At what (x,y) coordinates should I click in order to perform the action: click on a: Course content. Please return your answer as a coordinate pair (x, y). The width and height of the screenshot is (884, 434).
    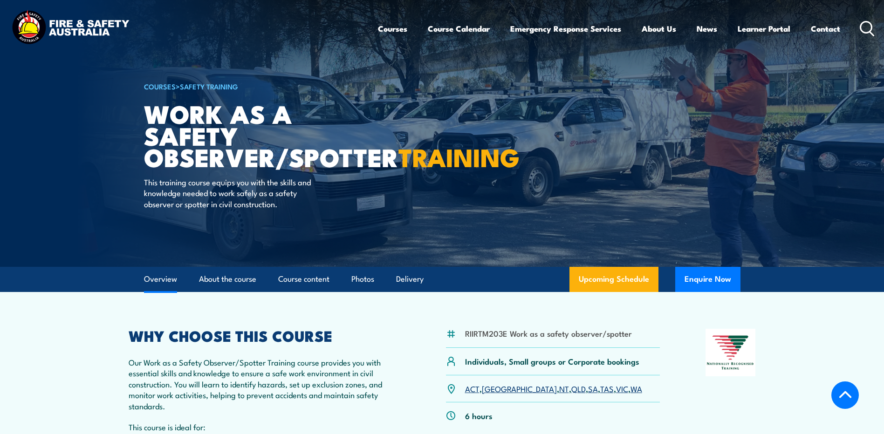
    Looking at the image, I should click on (304, 279).